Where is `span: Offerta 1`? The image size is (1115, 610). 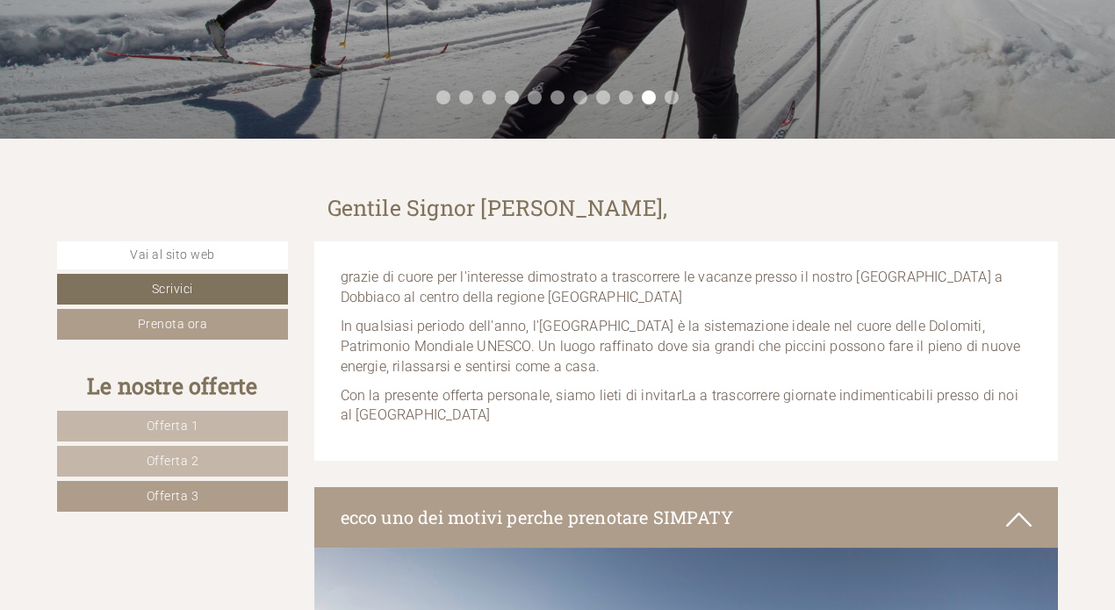 span: Offerta 1 is located at coordinates (173, 426).